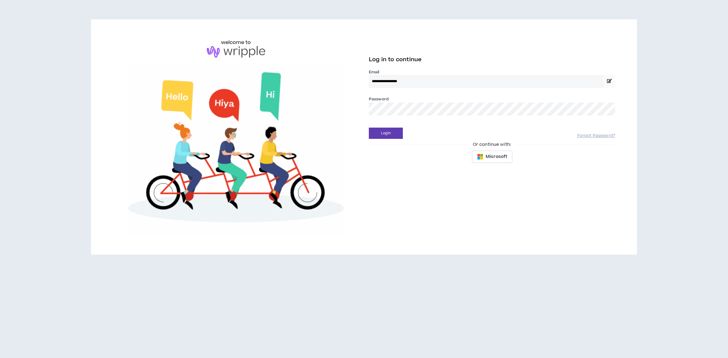 This screenshot has width=728, height=358. Describe the element at coordinates (492, 157) in the screenshot. I see `button: Microsoft` at that location.